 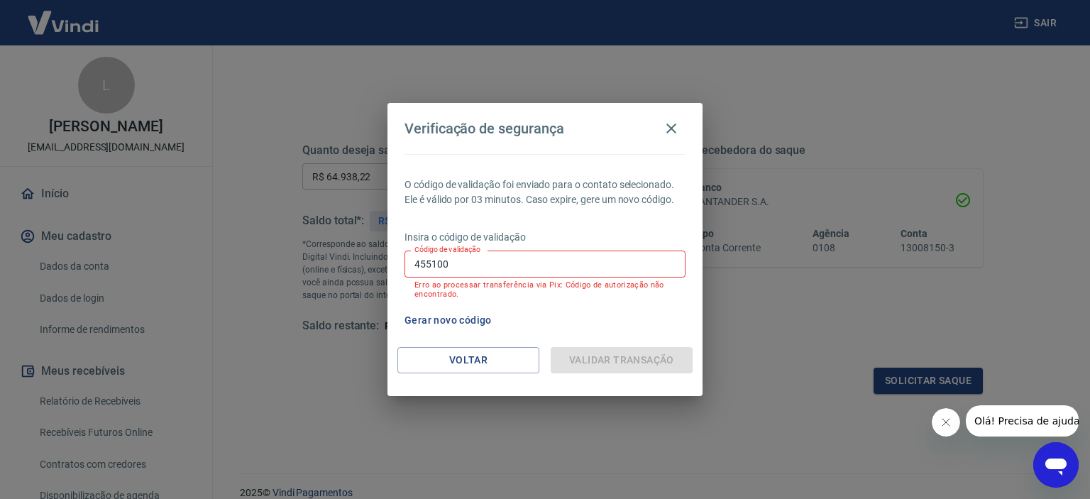 What do you see at coordinates (447, 249) in the screenshot?
I see `label: Código de validação` at bounding box center [447, 249].